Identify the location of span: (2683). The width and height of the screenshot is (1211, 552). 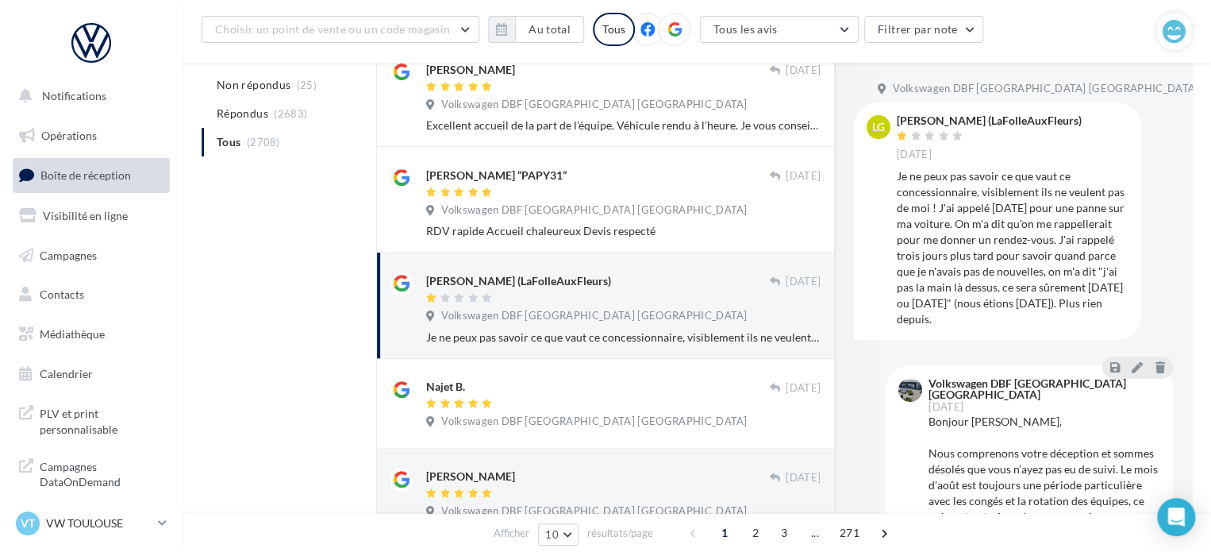
(291, 114).